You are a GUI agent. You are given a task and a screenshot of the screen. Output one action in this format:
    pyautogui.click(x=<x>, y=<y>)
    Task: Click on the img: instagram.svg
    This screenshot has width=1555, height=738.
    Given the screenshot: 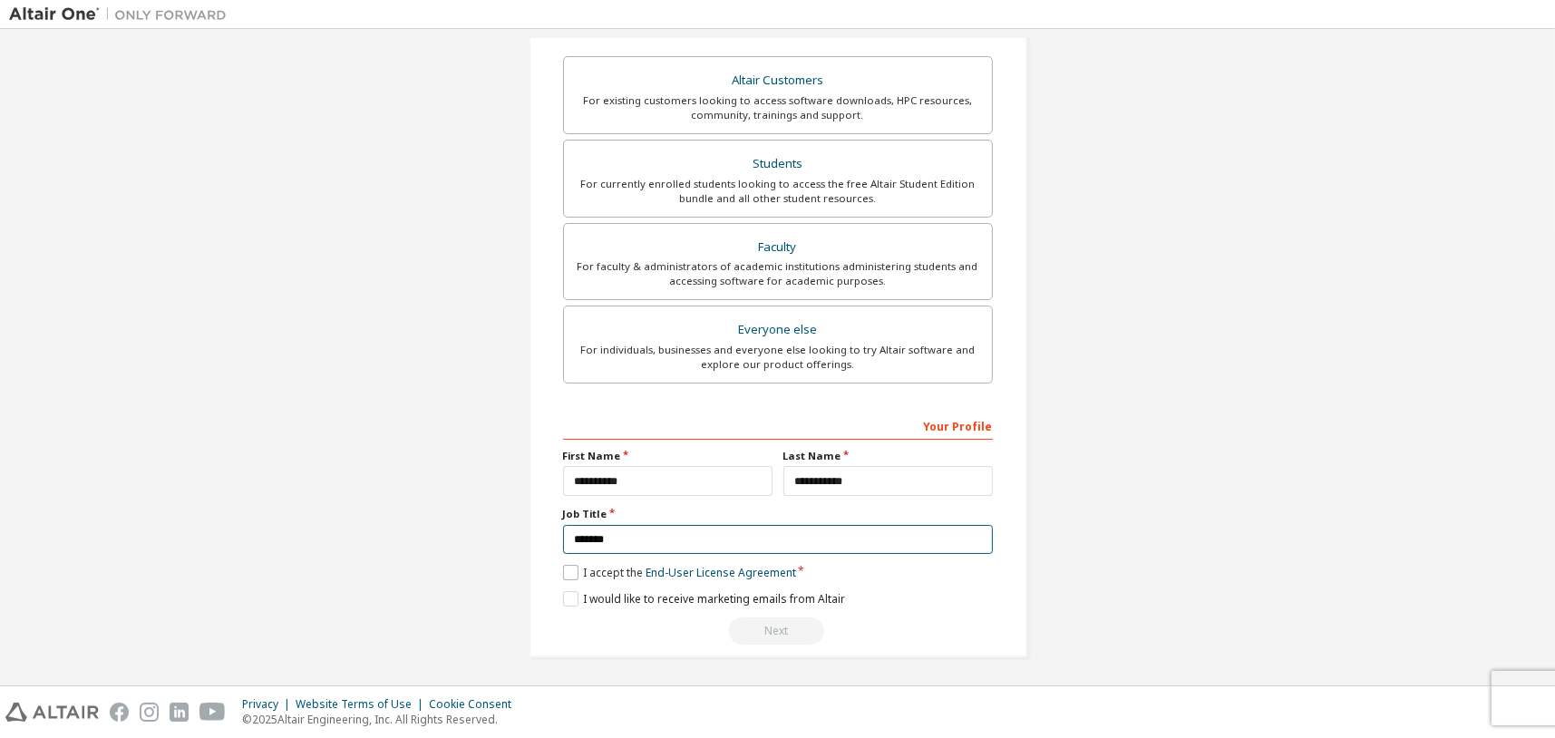 What is the action you would take?
    pyautogui.click(x=149, y=712)
    